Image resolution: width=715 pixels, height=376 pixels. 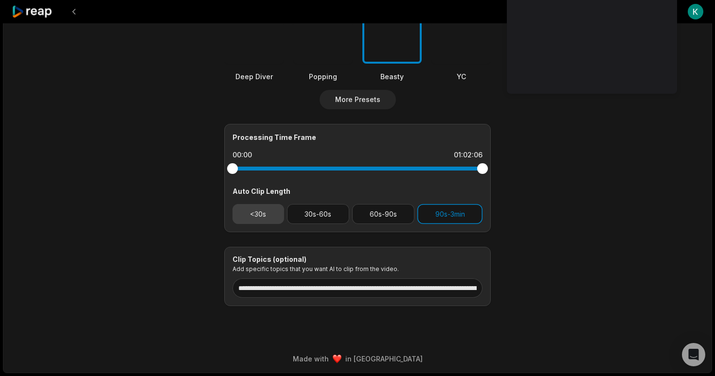 I want to click on div: 00:00, so click(x=242, y=155).